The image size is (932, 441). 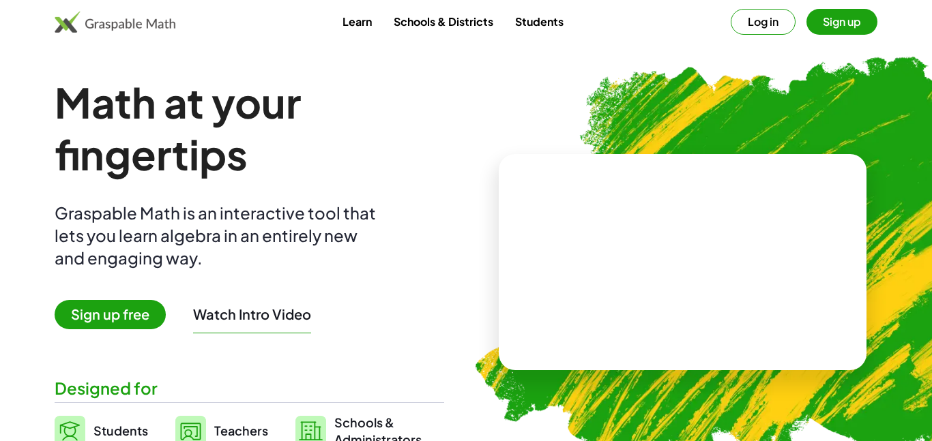 I want to click on a: Schools & Districts, so click(x=443, y=21).